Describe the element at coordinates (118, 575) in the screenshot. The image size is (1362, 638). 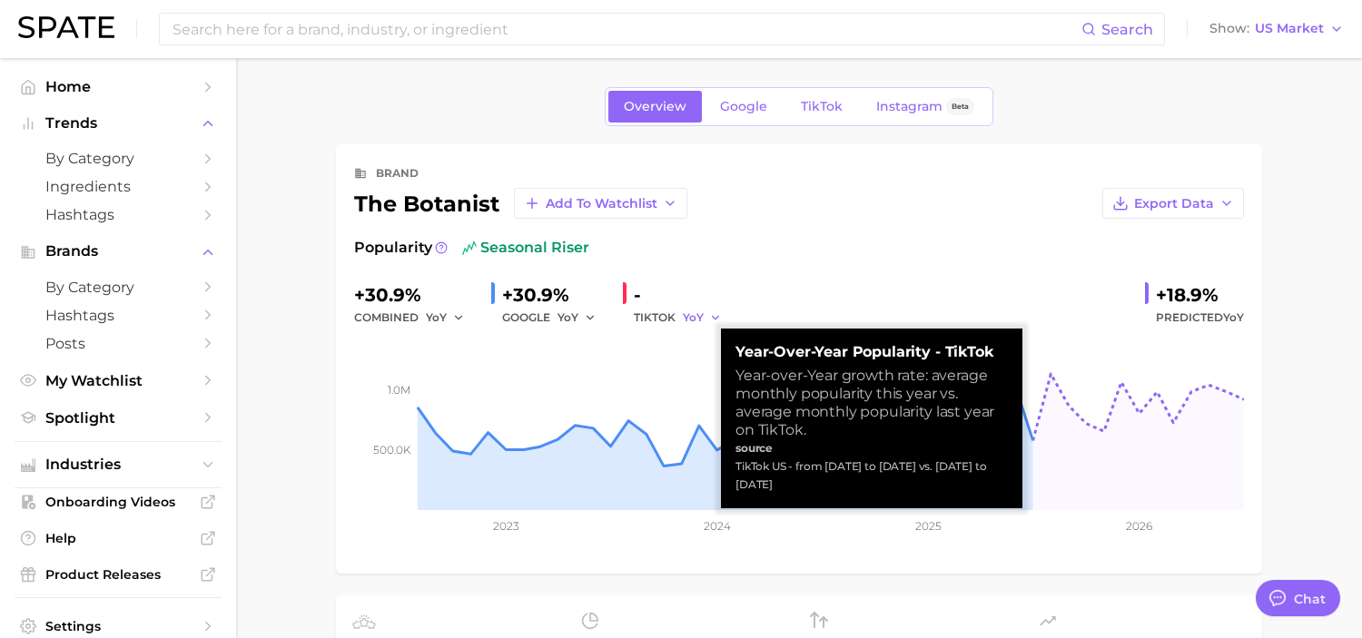
I see `span: Product Releases` at that location.